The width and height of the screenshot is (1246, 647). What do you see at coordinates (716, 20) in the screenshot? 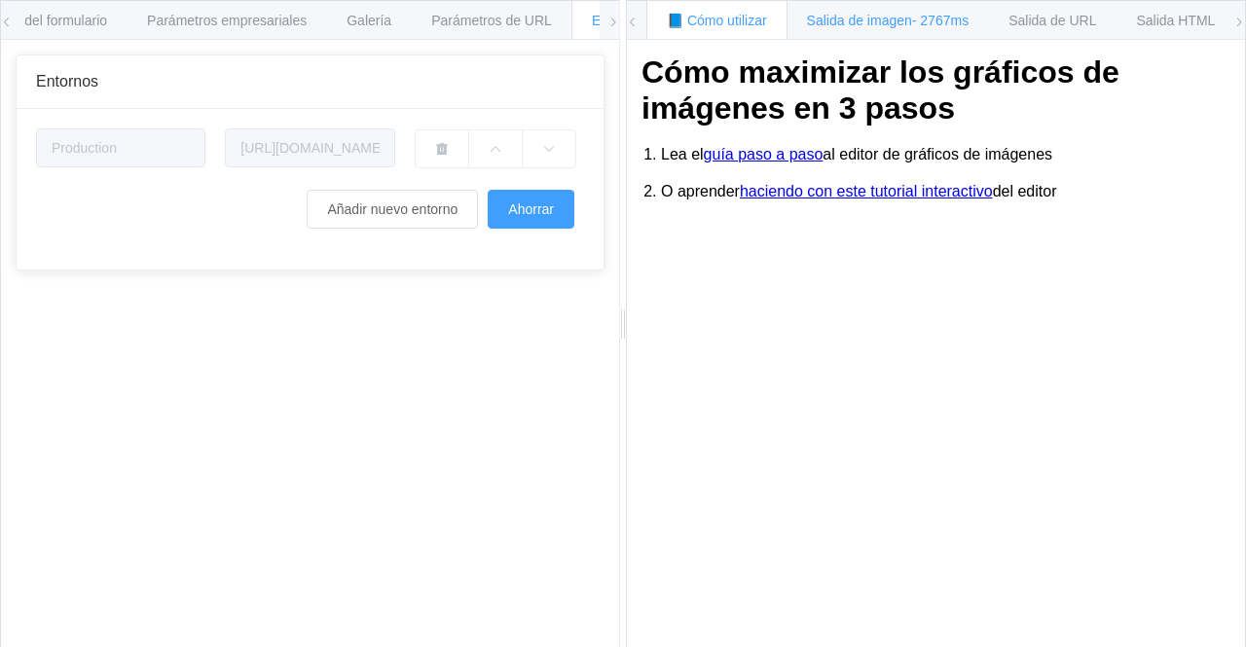
I see `font: 📘 Cómo utilizar` at bounding box center [716, 20].